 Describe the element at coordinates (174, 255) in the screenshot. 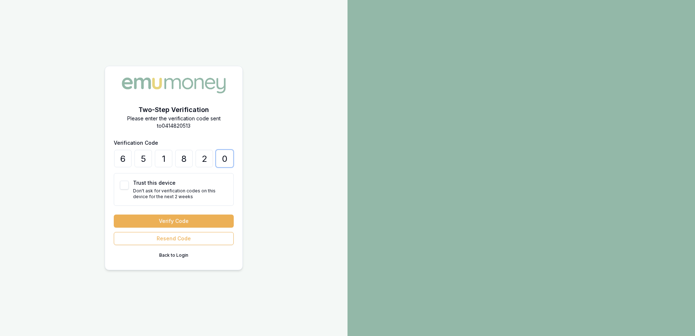

I see `button: Back to Login` at that location.